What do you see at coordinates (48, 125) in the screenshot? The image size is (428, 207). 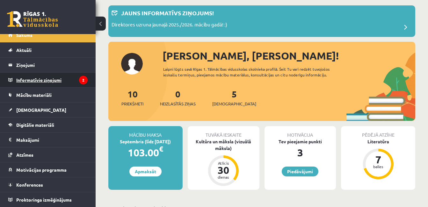 I see `a: Digitālie materiāli` at bounding box center [48, 125].